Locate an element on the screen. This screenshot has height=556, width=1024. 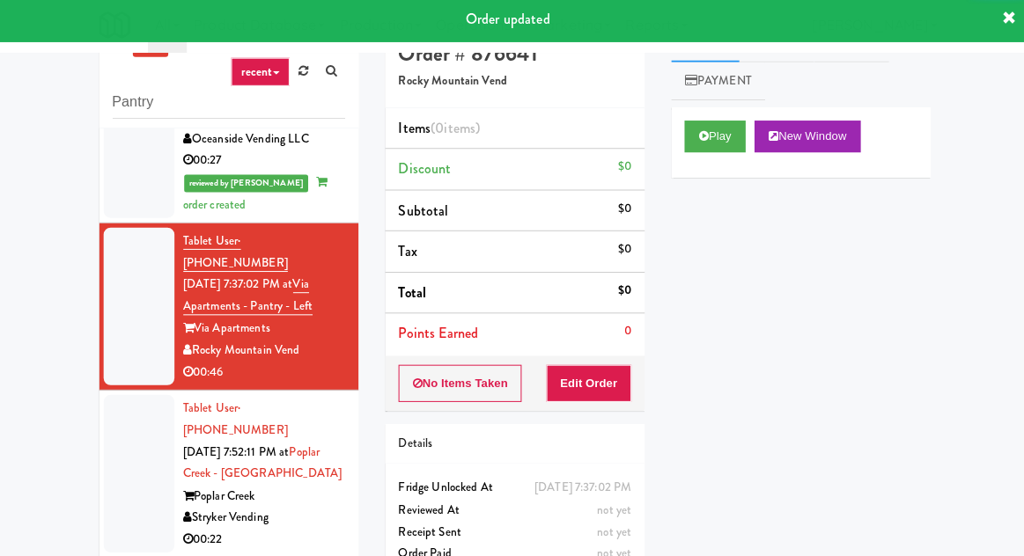
div: Oceanside Vending LLC is located at coordinates (262, 143).